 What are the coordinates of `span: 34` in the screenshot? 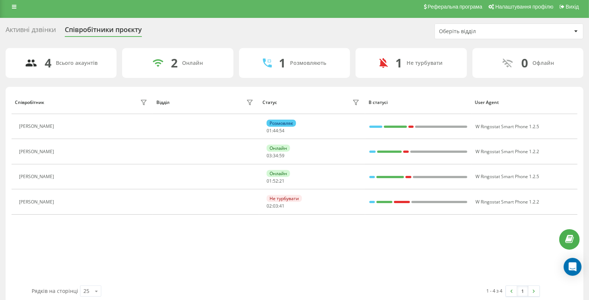 It's located at (276, 155).